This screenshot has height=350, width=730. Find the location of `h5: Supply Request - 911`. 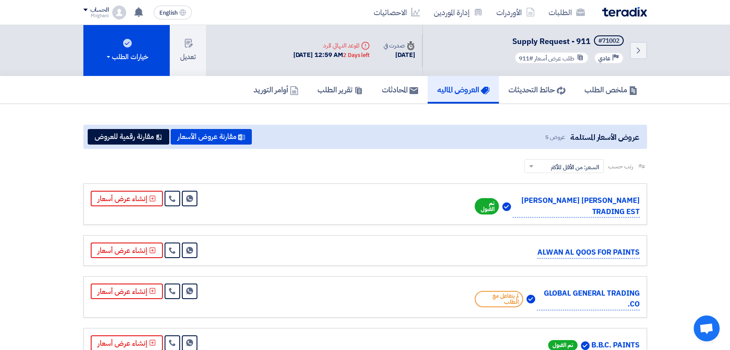

h5: Supply Request - 911 is located at coordinates (569, 41).